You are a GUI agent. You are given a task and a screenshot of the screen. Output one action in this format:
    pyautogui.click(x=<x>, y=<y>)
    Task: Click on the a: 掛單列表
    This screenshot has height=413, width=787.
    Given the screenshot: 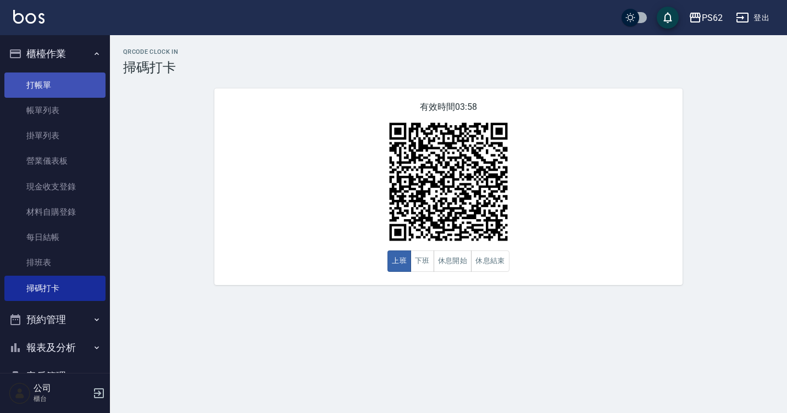 What is the action you would take?
    pyautogui.click(x=55, y=136)
    